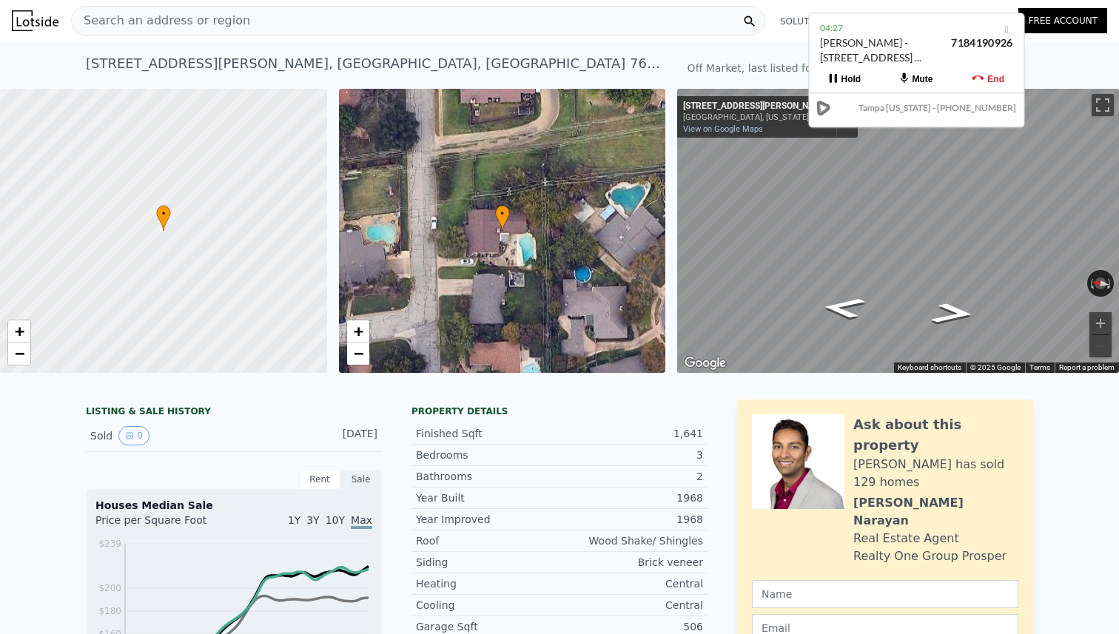 The height and width of the screenshot is (634, 1119). What do you see at coordinates (706, 364) in the screenshot?
I see `a: Open this area in Google Maps (opens a new window)` at bounding box center [706, 364].